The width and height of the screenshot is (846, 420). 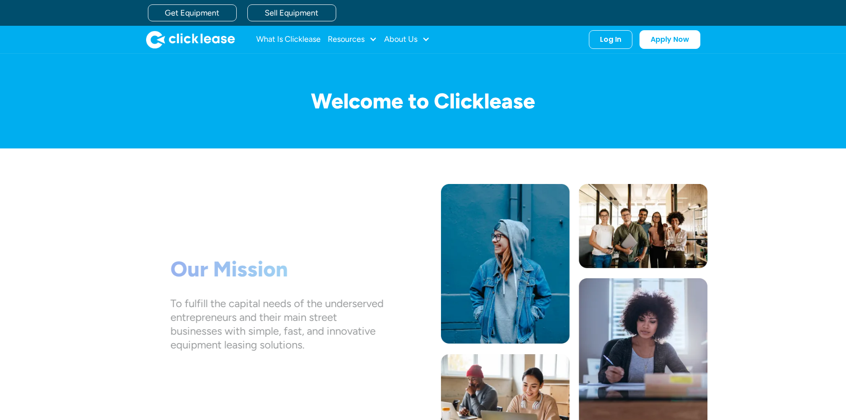 I want to click on div: To fulfill the capital needs of the underserved entrepreneurs and their main street businesses wi..., so click(x=277, y=323).